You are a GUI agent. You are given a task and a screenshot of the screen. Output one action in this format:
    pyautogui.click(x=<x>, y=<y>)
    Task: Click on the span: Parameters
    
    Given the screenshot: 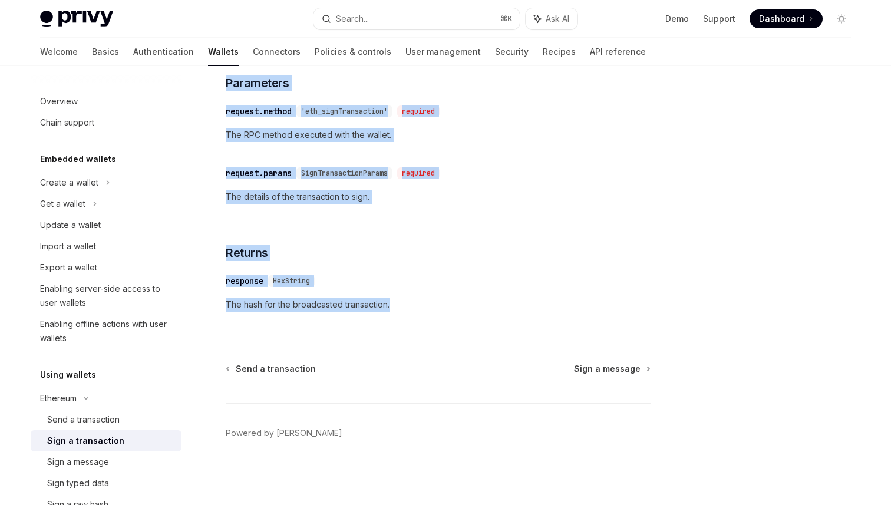 What is the action you would take?
    pyautogui.click(x=257, y=83)
    